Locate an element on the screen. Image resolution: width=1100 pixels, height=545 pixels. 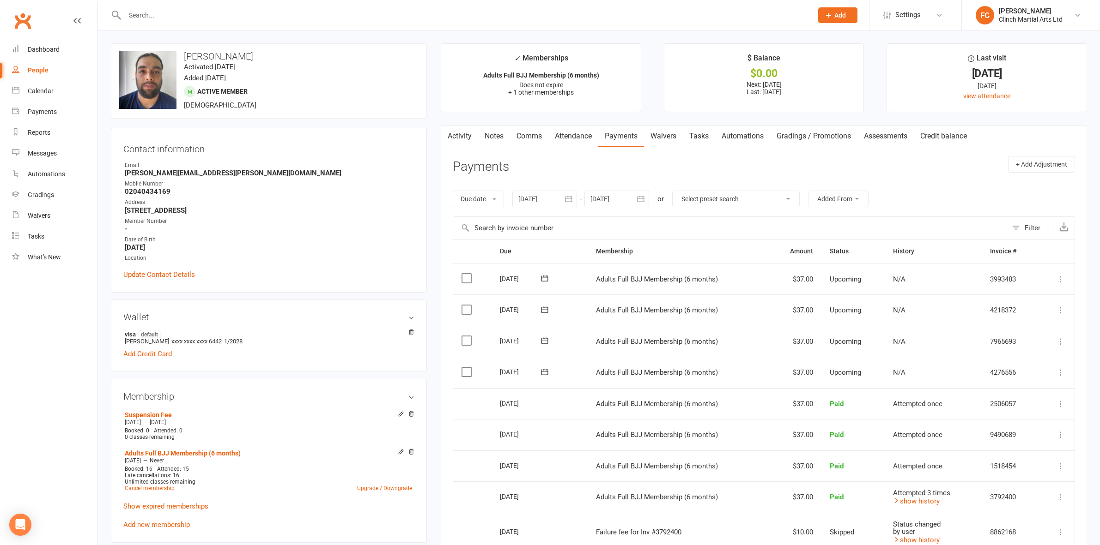
button: Added From is located at coordinates (838, 199).